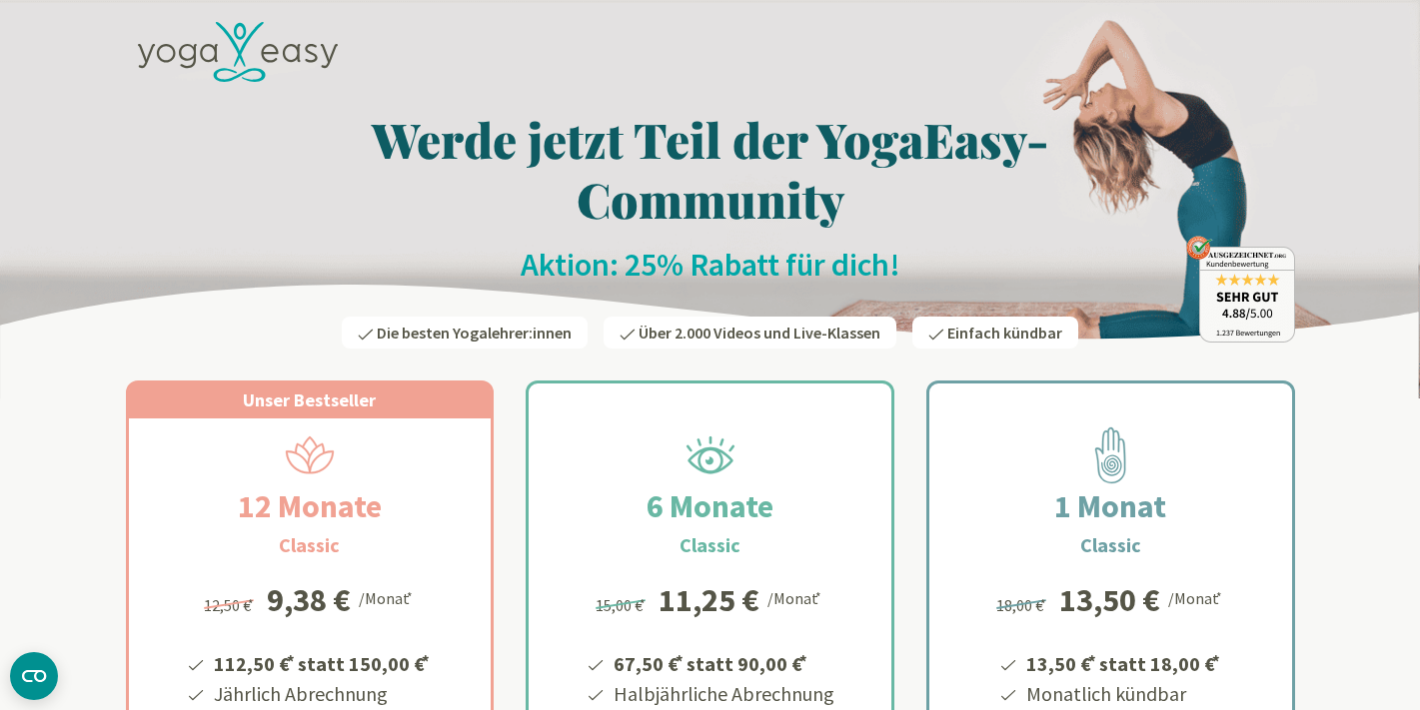 Image resolution: width=1420 pixels, height=710 pixels. What do you see at coordinates (621, 605) in the screenshot?
I see `span: 15,00 €` at bounding box center [621, 605].